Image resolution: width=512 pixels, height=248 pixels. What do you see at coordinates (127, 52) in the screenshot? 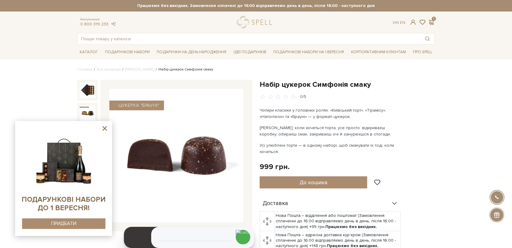
I see `a: Подарункові набори` at bounding box center [127, 52].